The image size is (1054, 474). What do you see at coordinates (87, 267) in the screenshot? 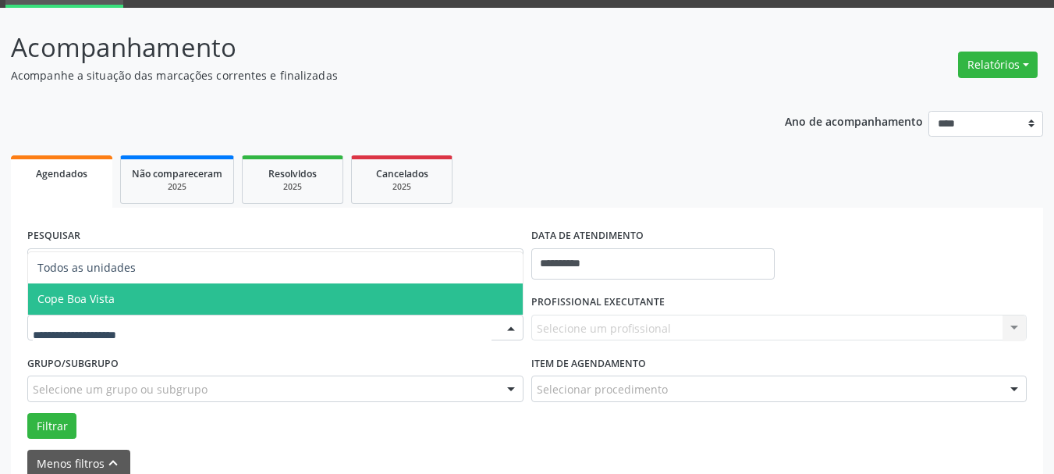
I see `span: Todos as unidades` at bounding box center [87, 267].